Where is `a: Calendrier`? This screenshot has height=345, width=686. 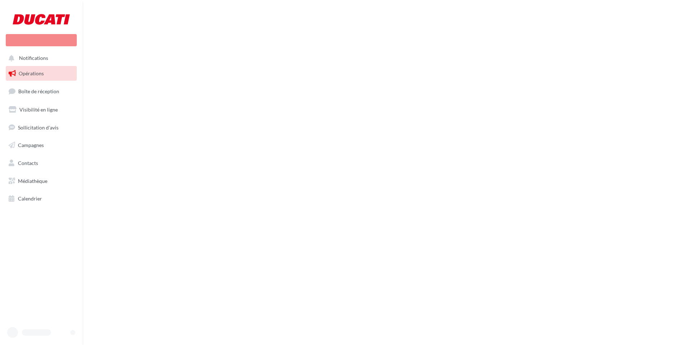
a: Calendrier is located at coordinates (41, 199).